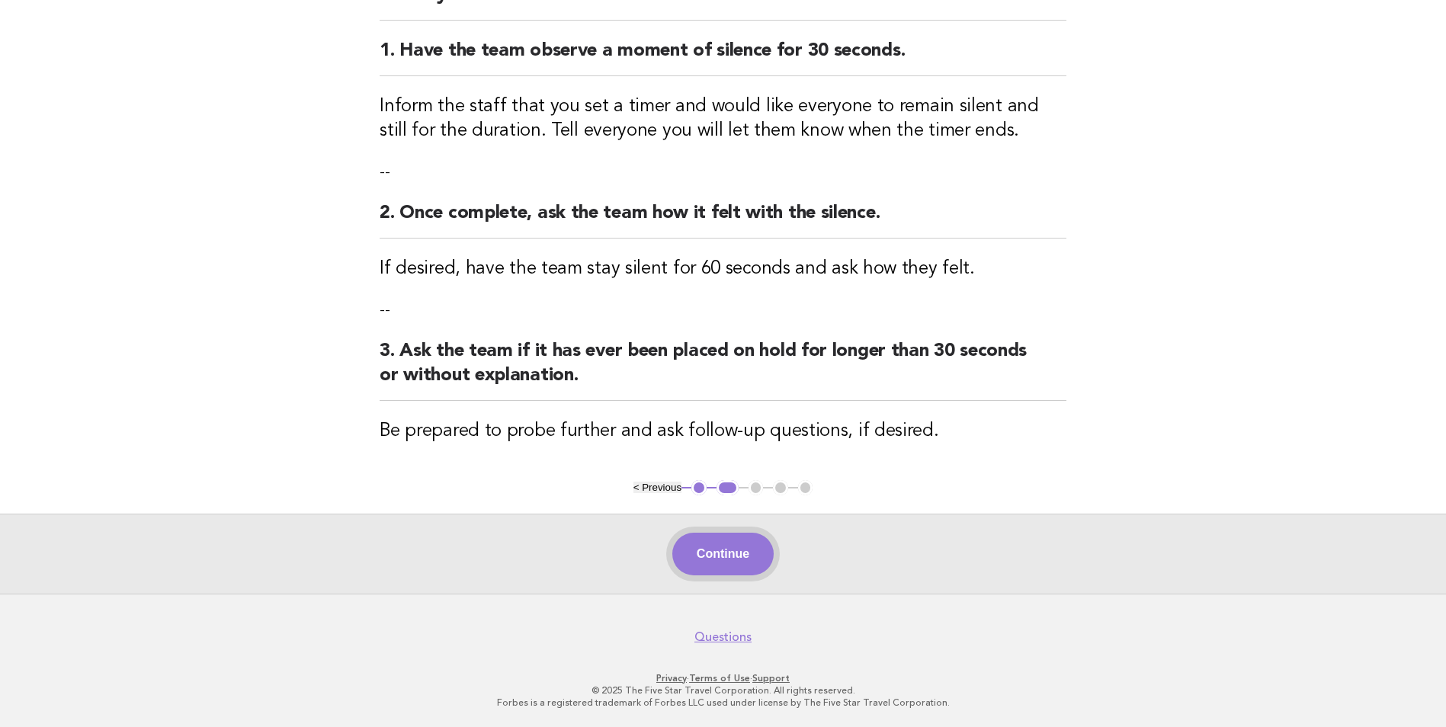  What do you see at coordinates (722, 554) in the screenshot?
I see `button: Continue` at bounding box center [722, 554].